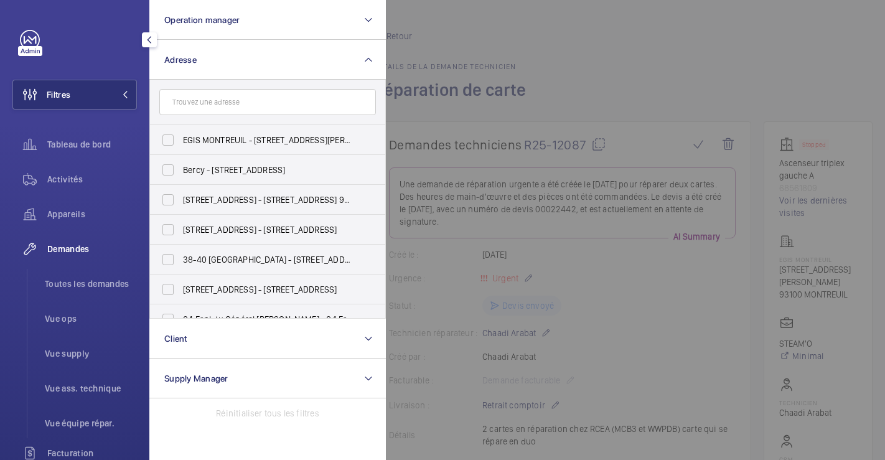 The height and width of the screenshot is (460, 885). I want to click on span: Facturation, so click(92, 453).